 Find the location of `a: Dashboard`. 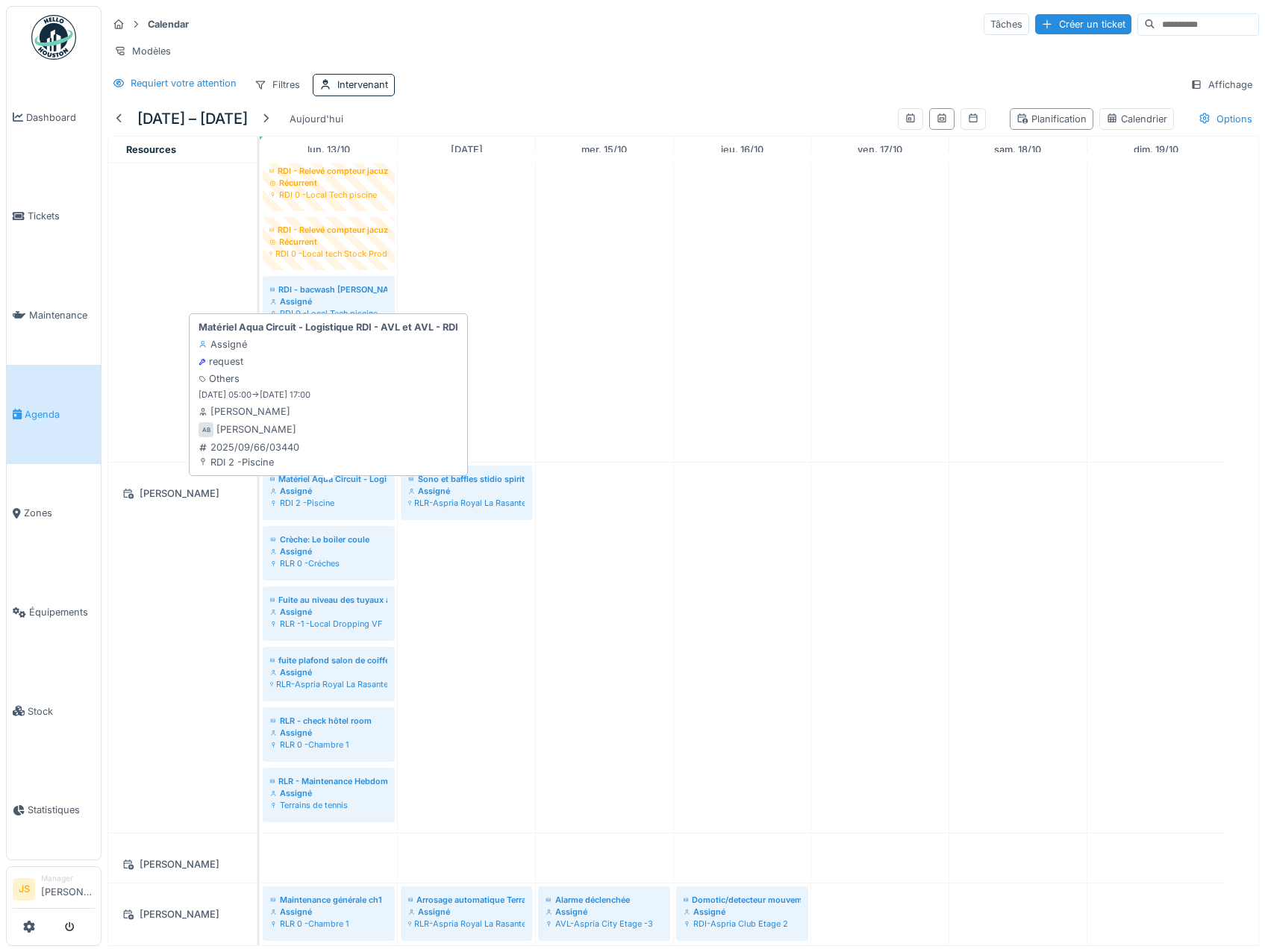

a: Dashboard is located at coordinates (54, 117).